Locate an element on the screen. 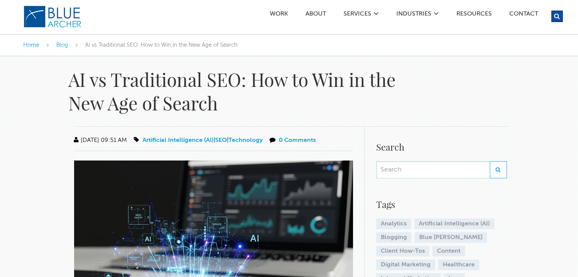 The image size is (578, 277). a: Blog is located at coordinates (62, 45).